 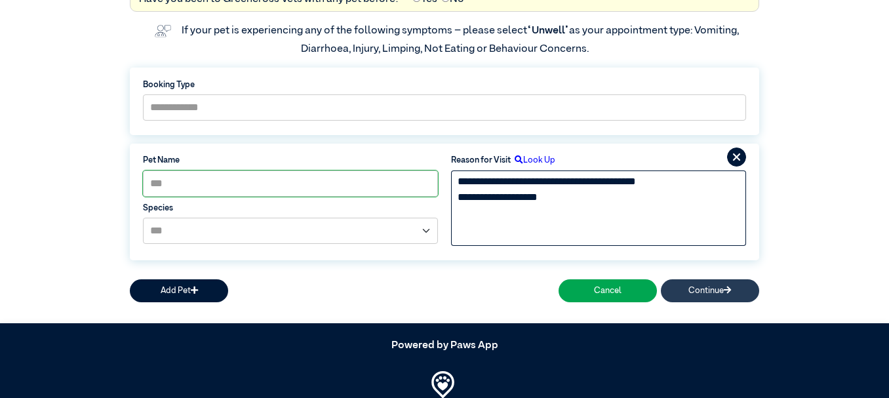 I want to click on label: Pet Name, so click(x=290, y=160).